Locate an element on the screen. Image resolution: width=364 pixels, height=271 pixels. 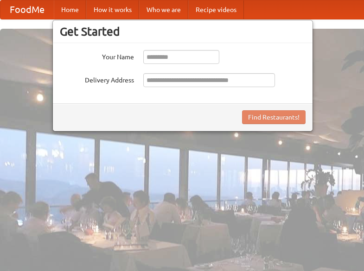
h3: Get Started is located at coordinates (183, 32).